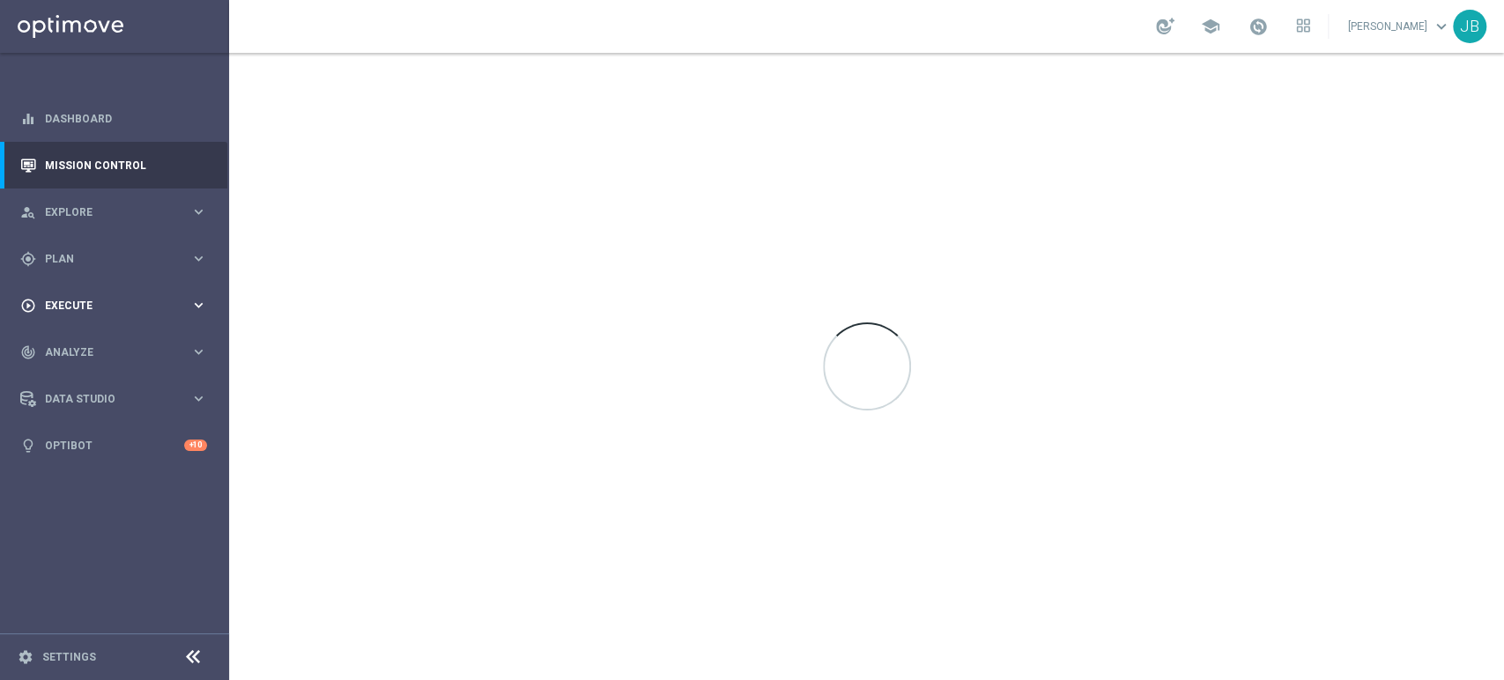  Describe the element at coordinates (114, 119) in the screenshot. I see `button: equalizer Dashboard` at that location.